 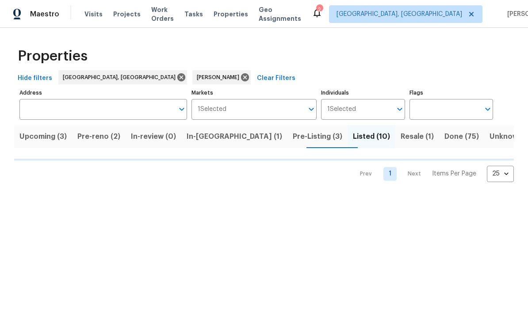 What do you see at coordinates (194, 14) in the screenshot?
I see `span: Tasks` at bounding box center [194, 14].